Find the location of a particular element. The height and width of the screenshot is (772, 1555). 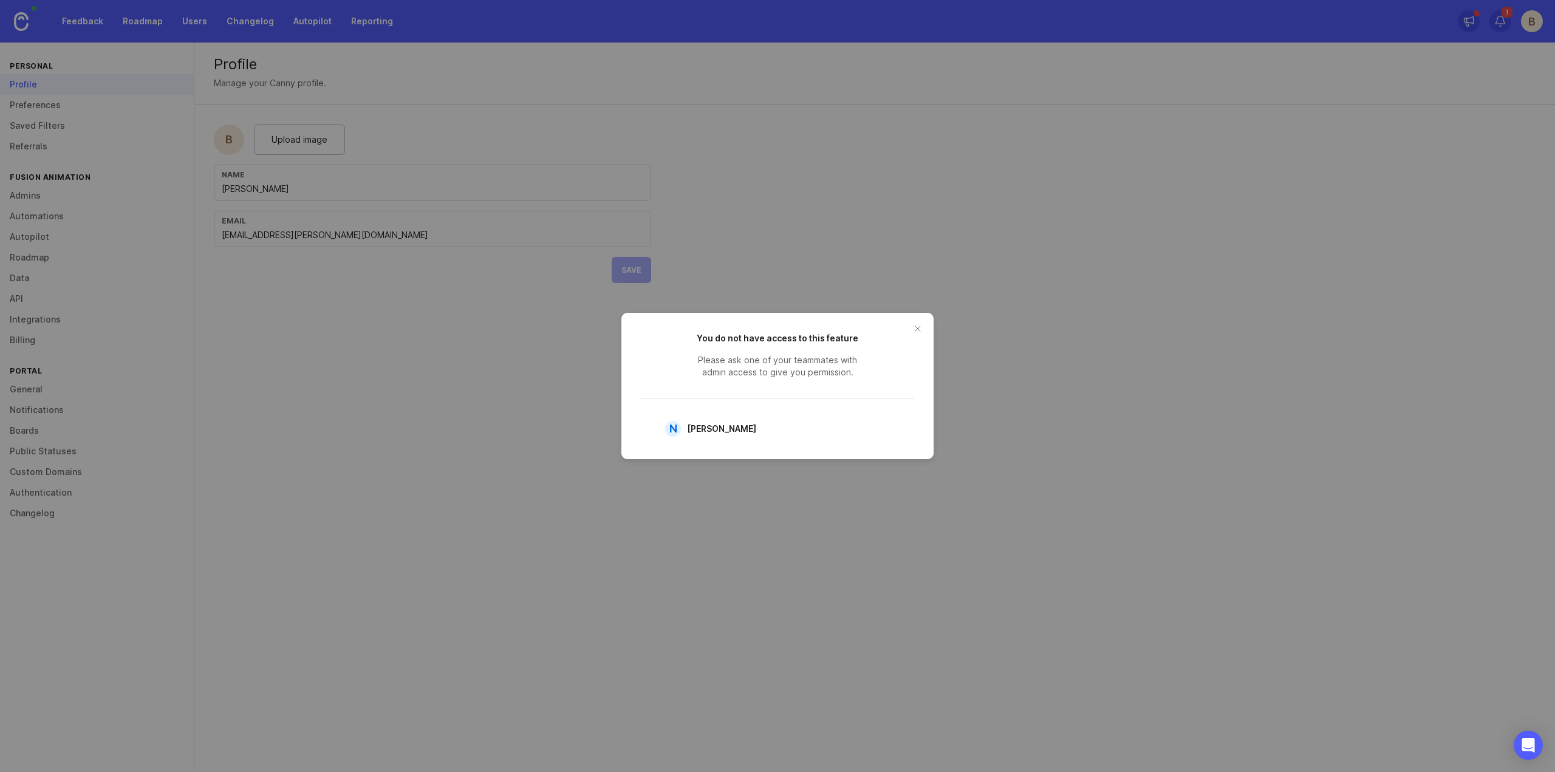

button: close button is located at coordinates (918, 329).